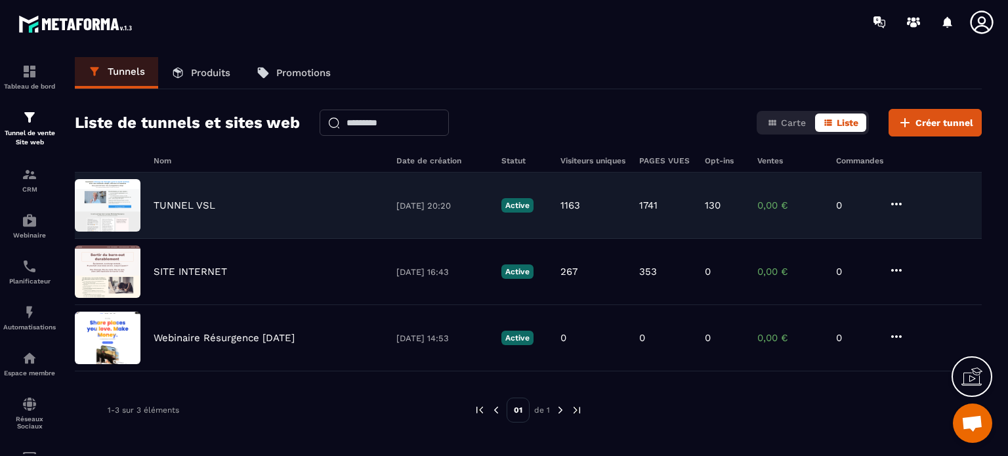 The image size is (1008, 456). What do you see at coordinates (30, 235) in the screenshot?
I see `p: Webinaire` at bounding box center [30, 235].